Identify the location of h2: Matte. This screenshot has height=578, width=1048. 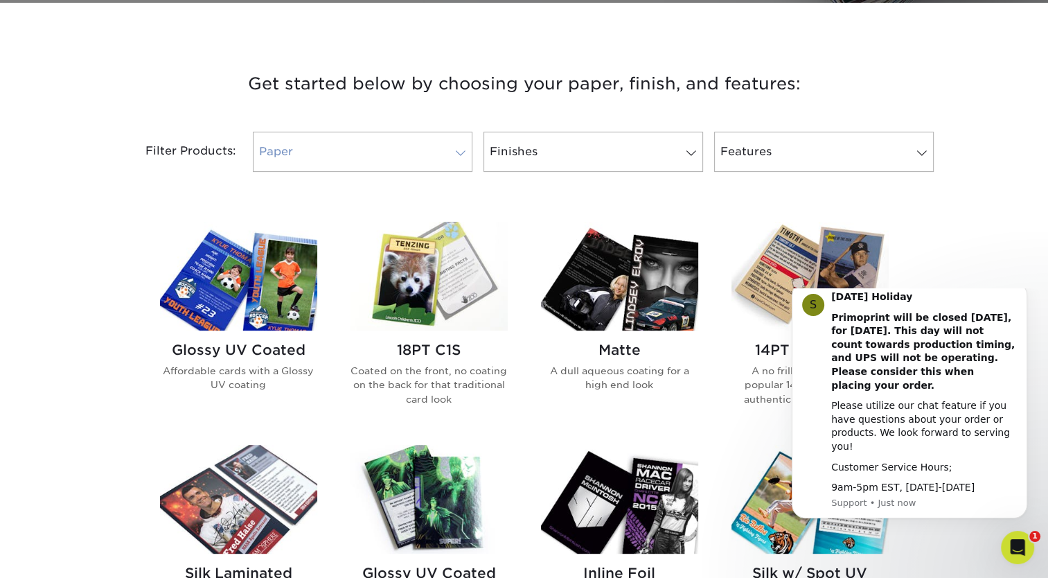
(619, 350).